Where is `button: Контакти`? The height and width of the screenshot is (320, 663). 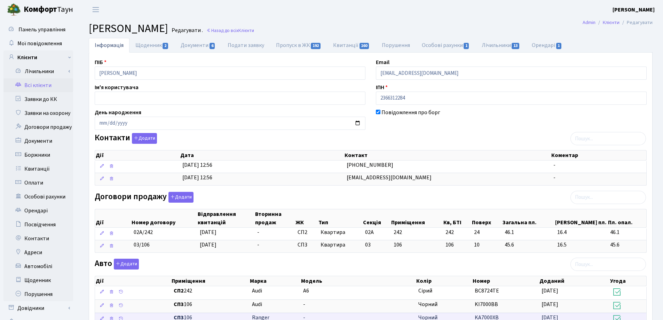 button: Контакти is located at coordinates (144, 138).